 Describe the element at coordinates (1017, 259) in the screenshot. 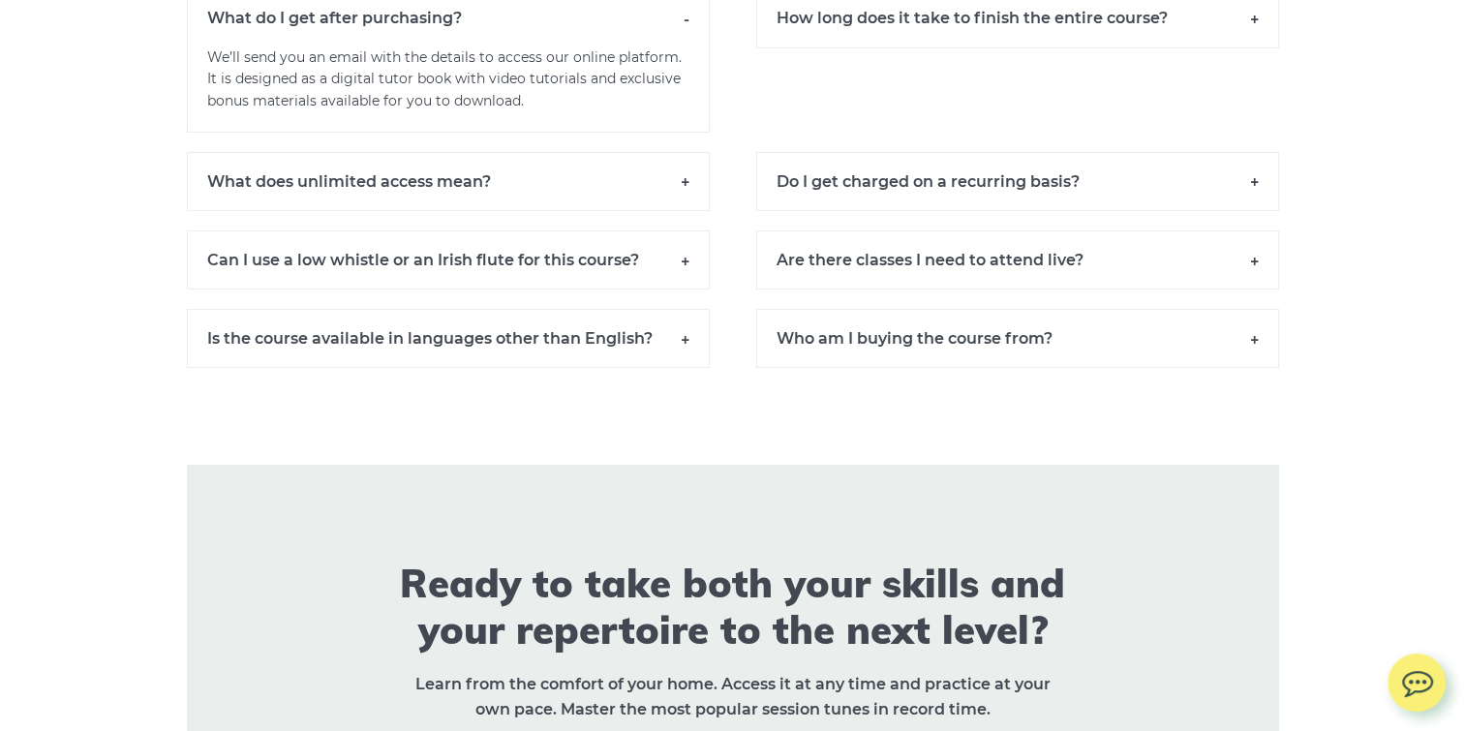

I see `h6: Are there classes I need to attend live?` at that location.